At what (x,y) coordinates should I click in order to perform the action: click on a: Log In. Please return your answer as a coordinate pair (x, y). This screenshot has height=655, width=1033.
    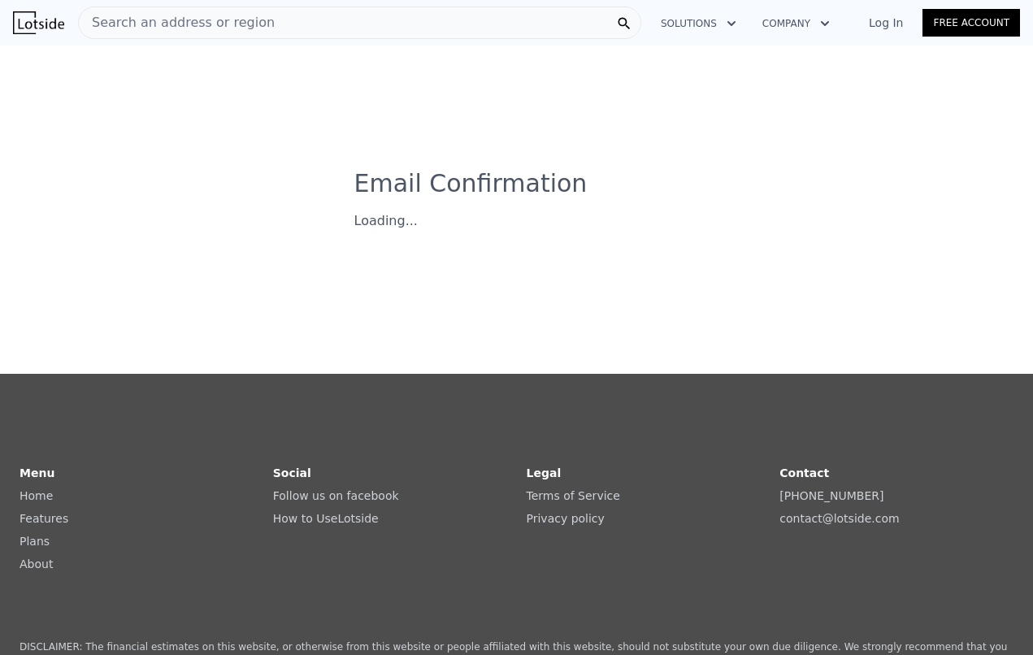
    Looking at the image, I should click on (886, 23).